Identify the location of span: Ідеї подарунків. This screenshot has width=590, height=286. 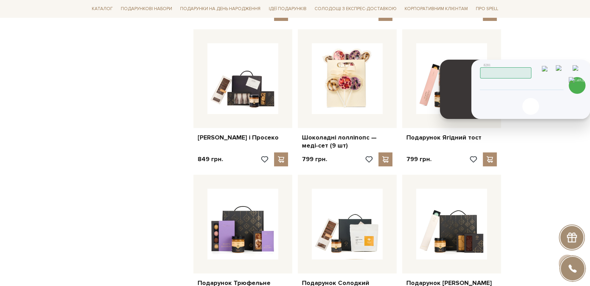
(287, 9).